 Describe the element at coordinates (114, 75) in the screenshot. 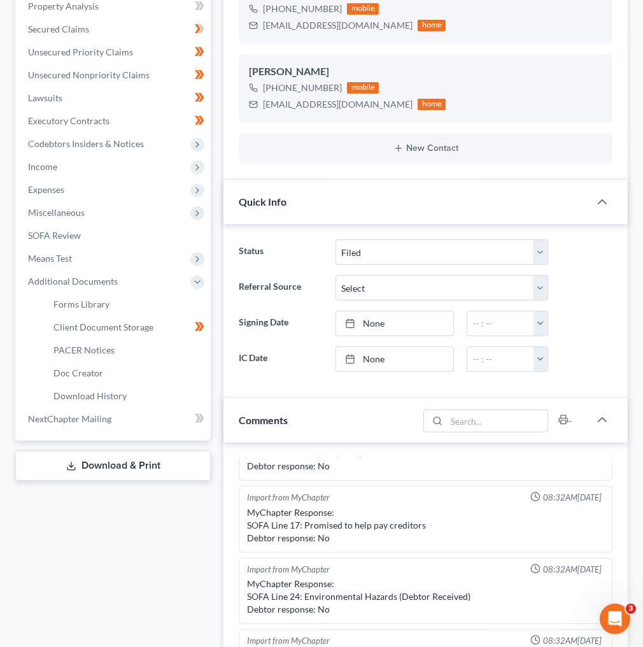

I see `a: Unsecured Nonpriority Claims` at that location.